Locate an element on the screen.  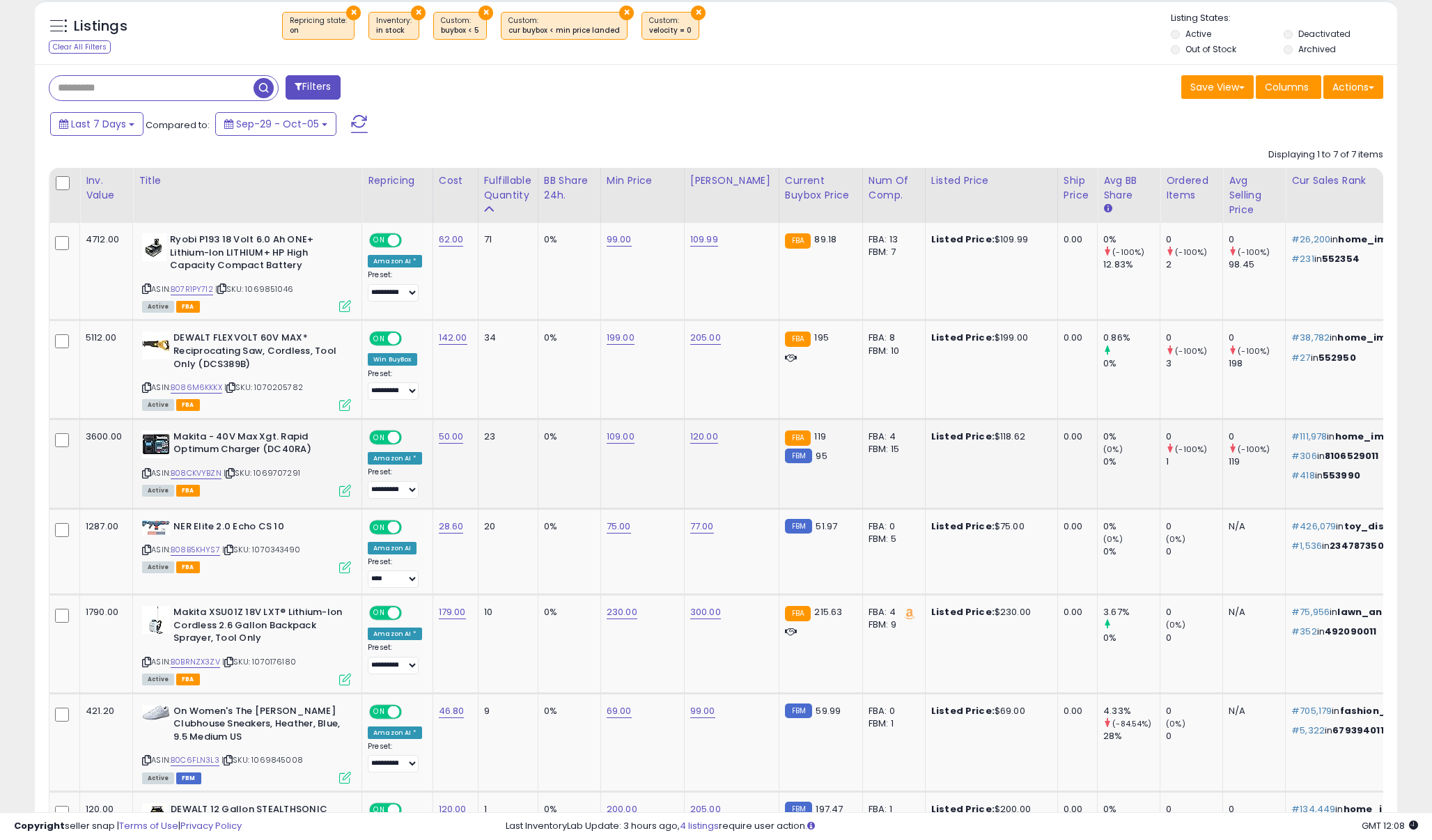
a: 28.60 is located at coordinates (451, 526).